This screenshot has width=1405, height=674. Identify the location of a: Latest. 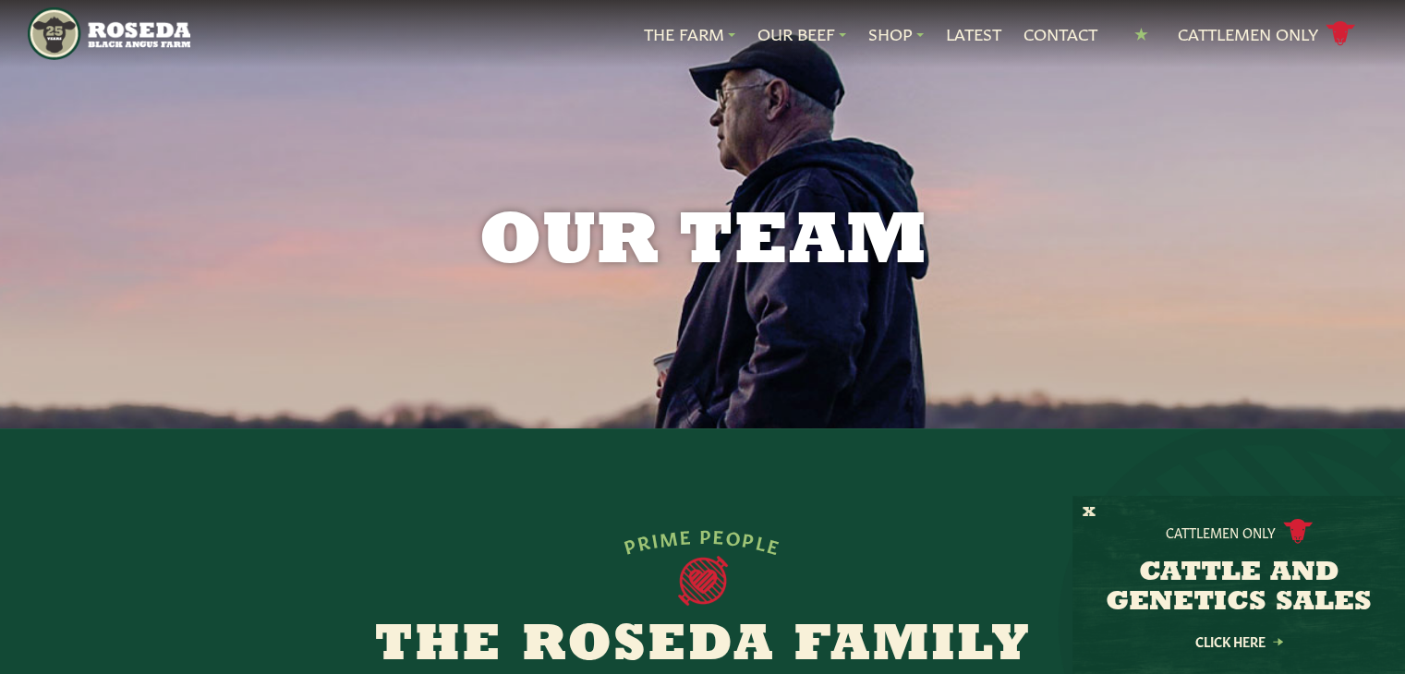
(974, 34).